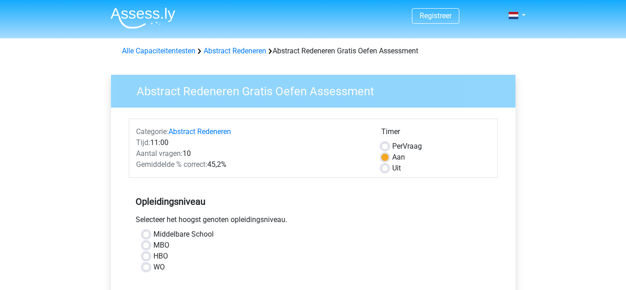  What do you see at coordinates (397, 146) in the screenshot?
I see `span: Per` at bounding box center [397, 146].